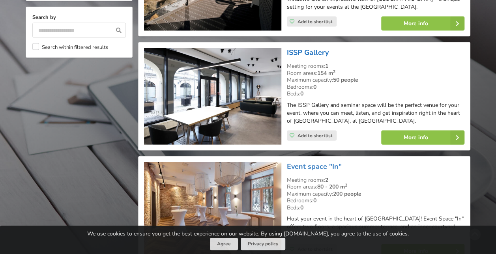 The image size is (496, 254). What do you see at coordinates (346, 80) in the screenshot?
I see `strong: 50 people` at bounding box center [346, 80].